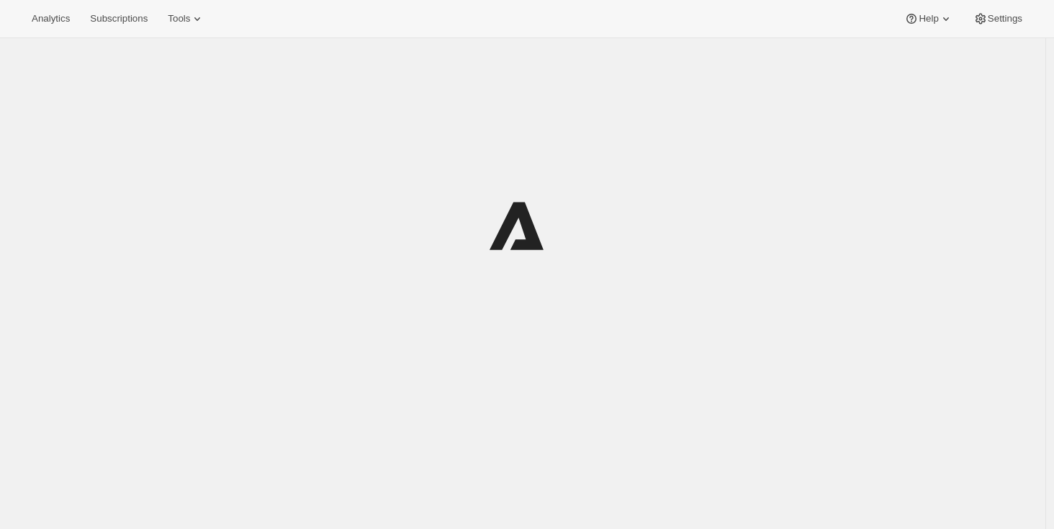  Describe the element at coordinates (119, 19) in the screenshot. I see `button: Subscriptions` at that location.